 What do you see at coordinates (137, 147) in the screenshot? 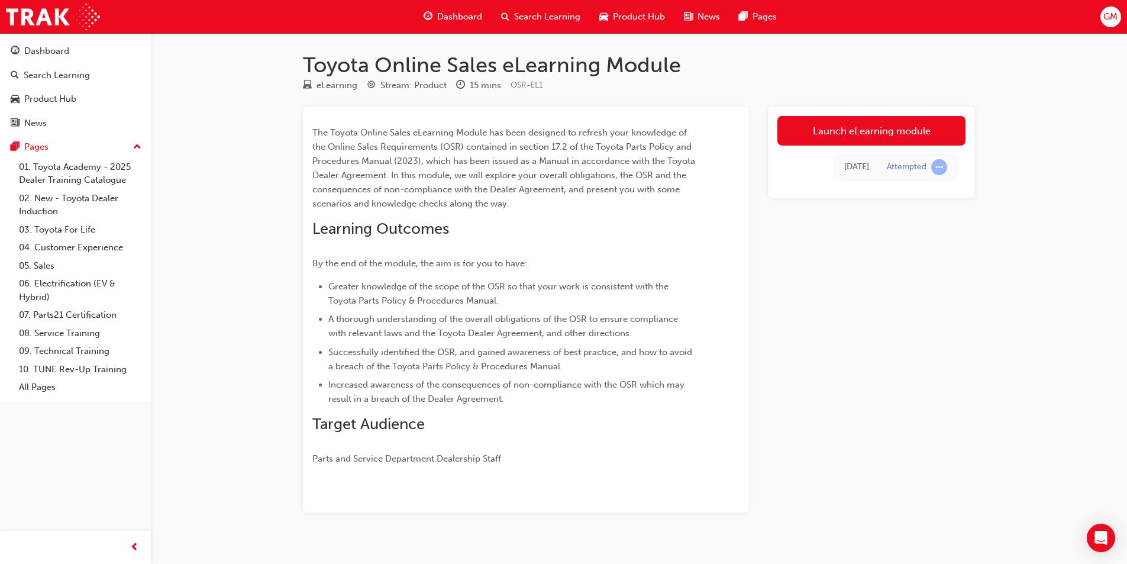
I see `span: up-icon` at bounding box center [137, 147].